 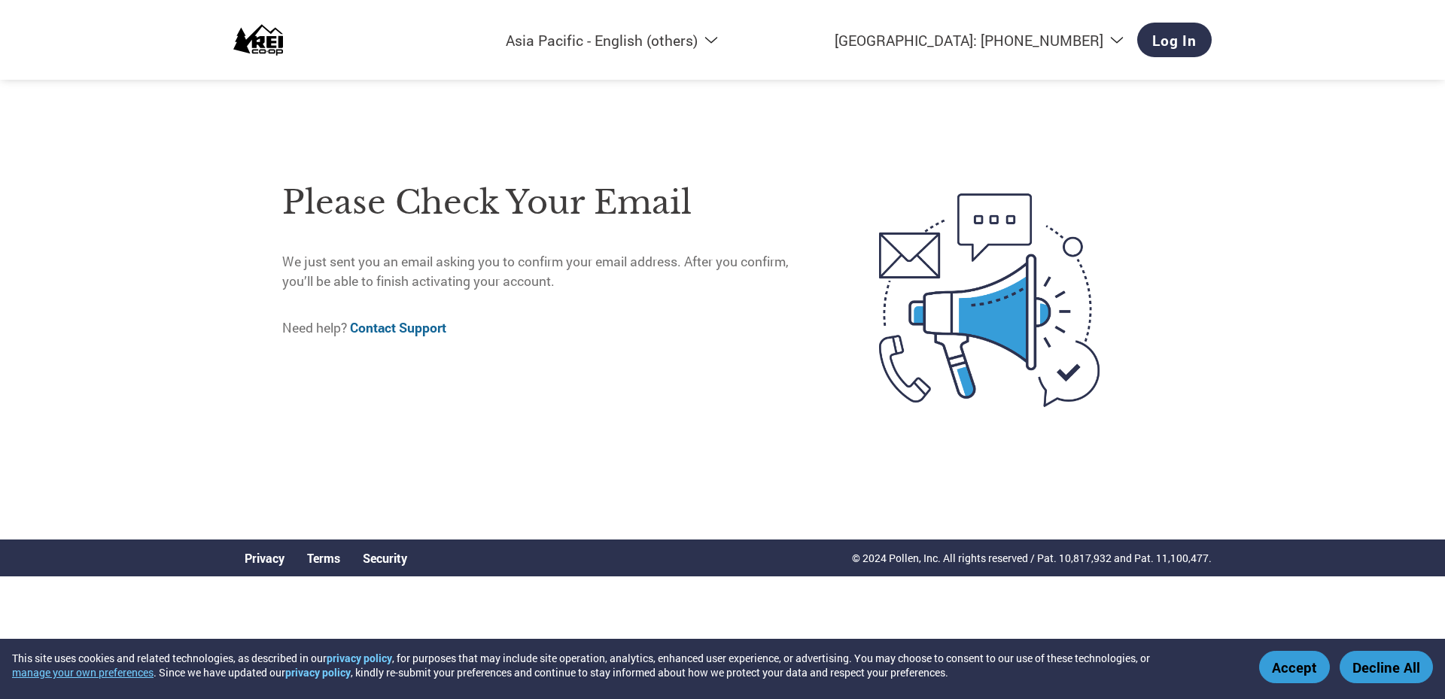 I want to click on h1: Please check your email, so click(x=549, y=202).